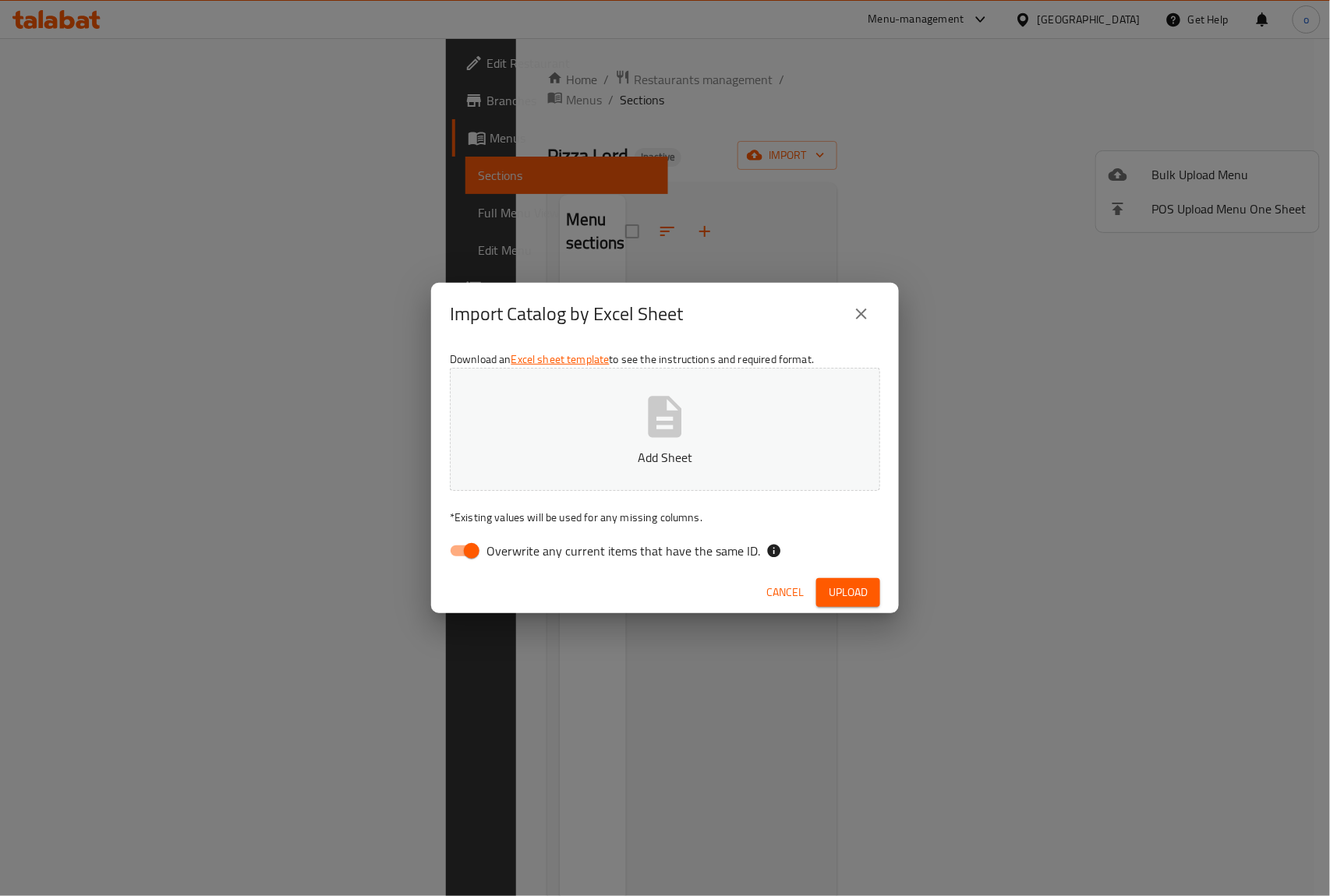  I want to click on span: Overwrite any current items that have the same ID., so click(622, 551).